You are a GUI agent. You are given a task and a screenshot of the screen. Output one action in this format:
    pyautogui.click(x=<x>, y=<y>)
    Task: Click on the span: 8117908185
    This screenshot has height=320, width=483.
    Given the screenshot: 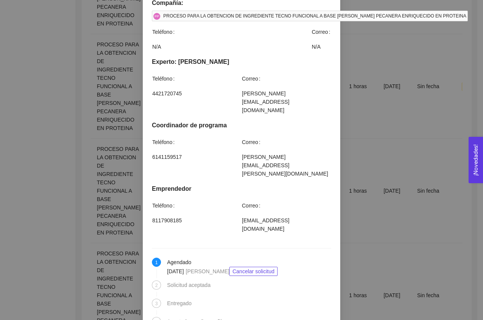 What is the action you would take?
    pyautogui.click(x=197, y=220)
    